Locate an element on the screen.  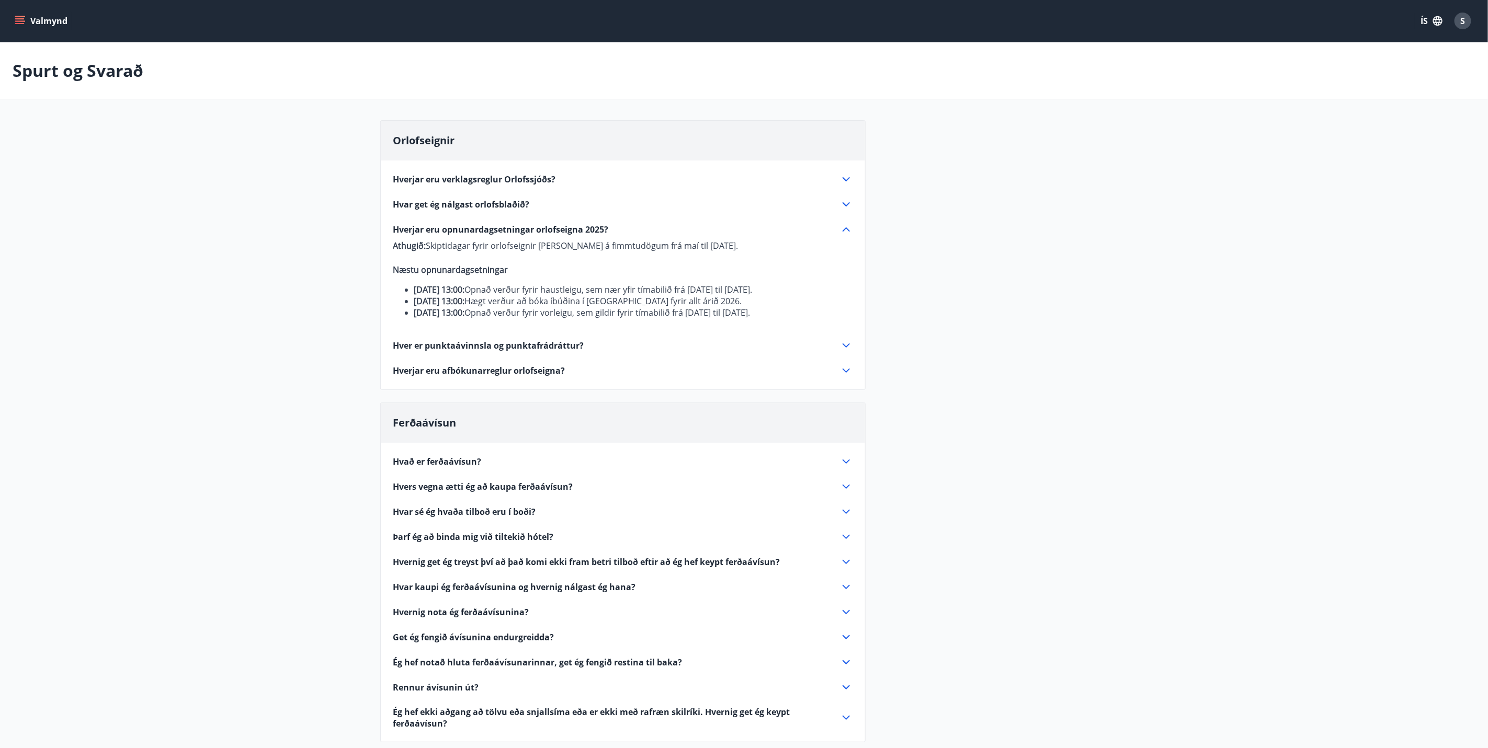
div: Hvers vegna ætti ég að kaupa ferðaávísun? is located at coordinates (623, 487).